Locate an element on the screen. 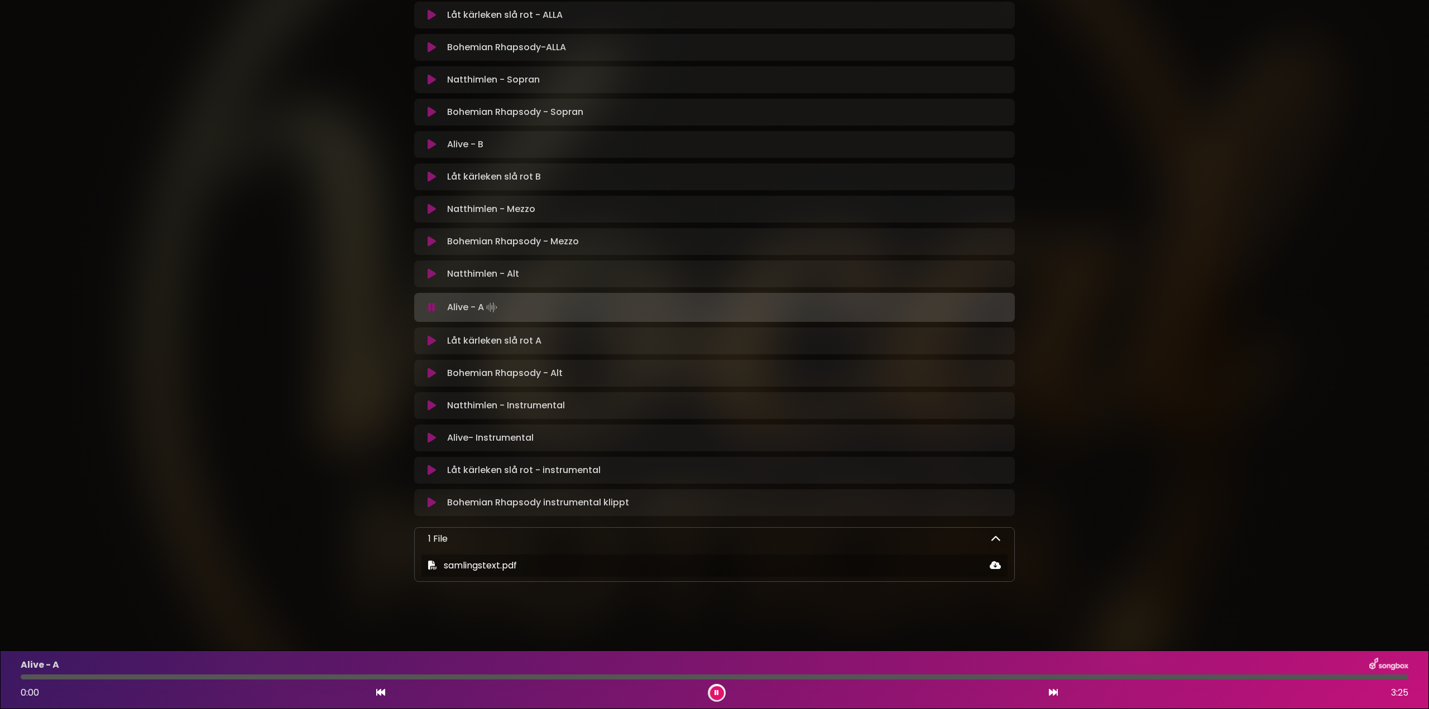 Image resolution: width=1429 pixels, height=709 pixels. p: Bohemian Rhapsody-ALLA is located at coordinates (506, 47).